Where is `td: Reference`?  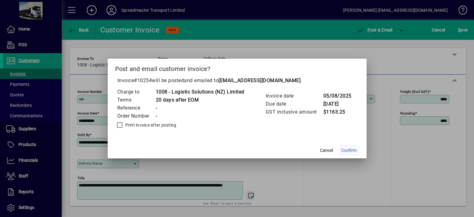 td: Reference is located at coordinates (136, 108).